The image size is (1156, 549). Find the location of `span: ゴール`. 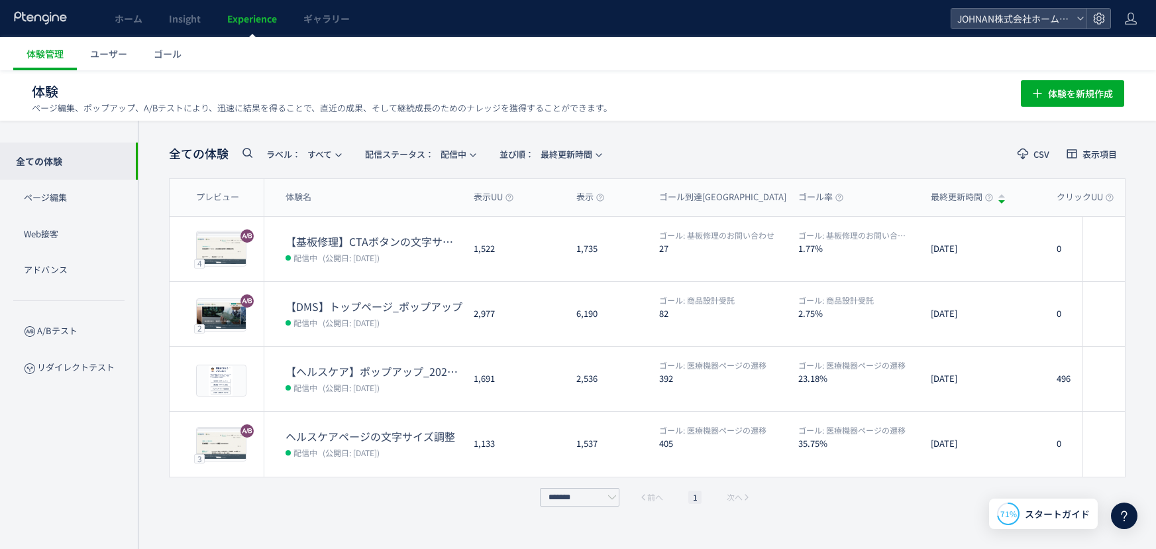

span: ゴール is located at coordinates (168, 54).